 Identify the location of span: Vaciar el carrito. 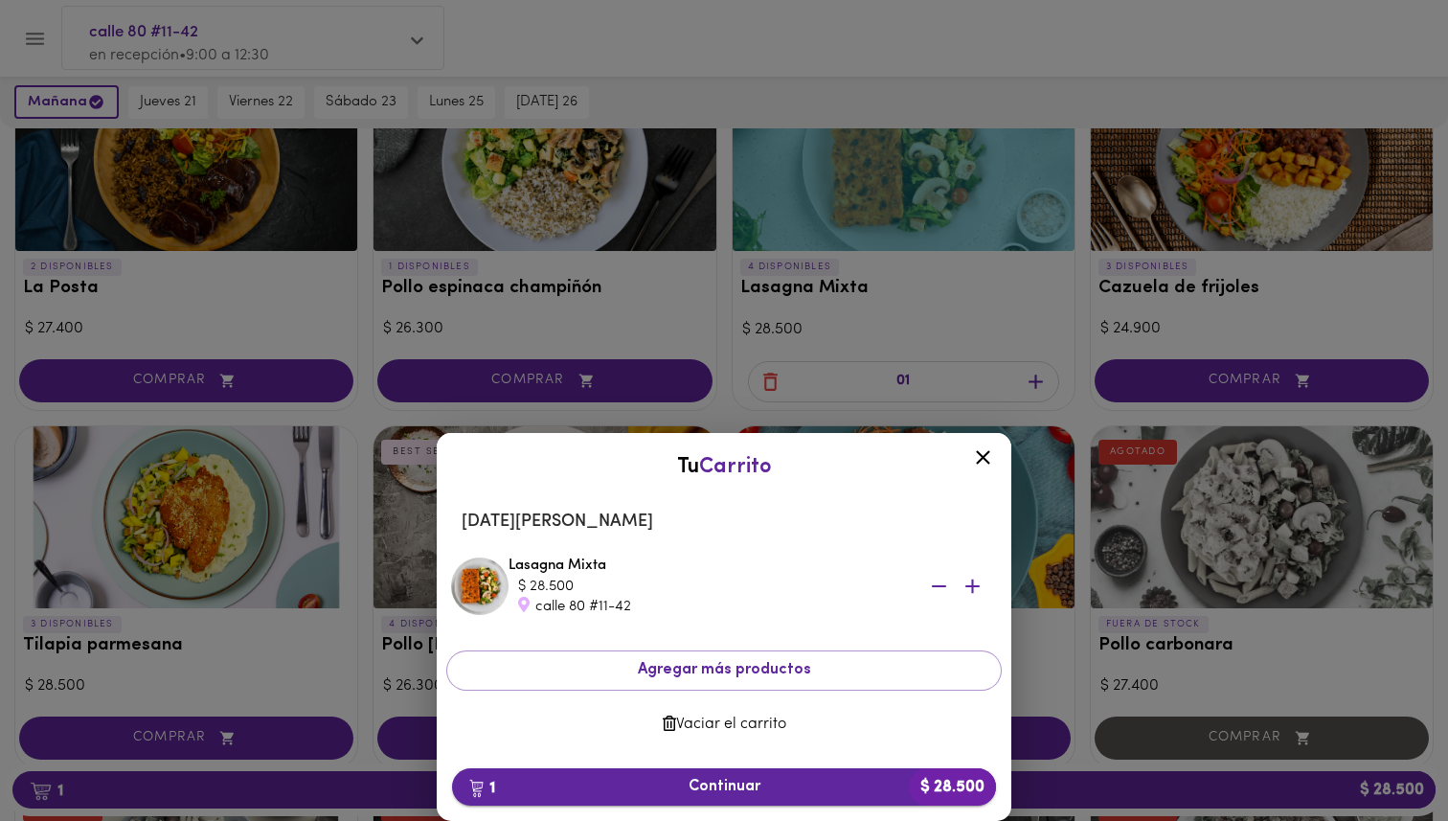
(724, 724).